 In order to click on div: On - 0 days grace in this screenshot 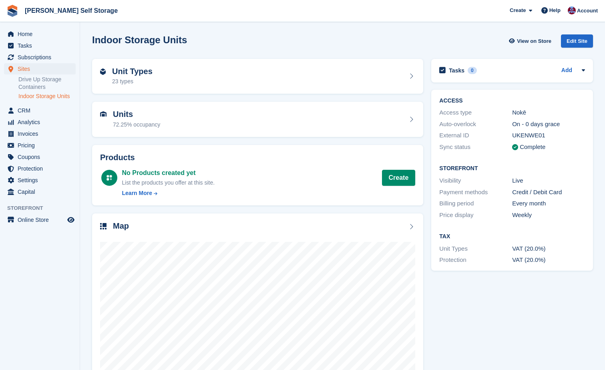, I will do `click(549, 124)`.